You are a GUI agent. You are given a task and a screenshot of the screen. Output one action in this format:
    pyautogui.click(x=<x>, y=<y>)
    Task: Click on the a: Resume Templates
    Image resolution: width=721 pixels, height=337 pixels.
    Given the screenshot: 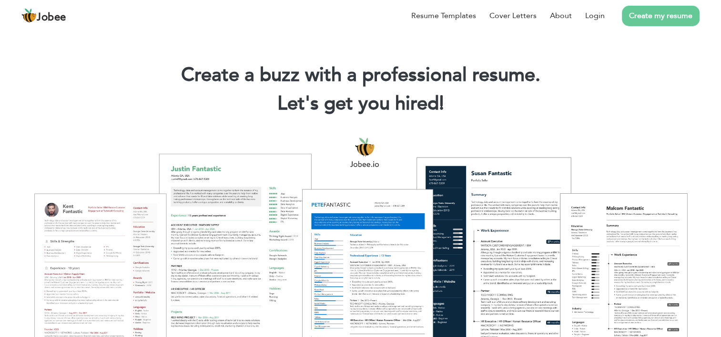 What is the action you would take?
    pyautogui.click(x=444, y=16)
    